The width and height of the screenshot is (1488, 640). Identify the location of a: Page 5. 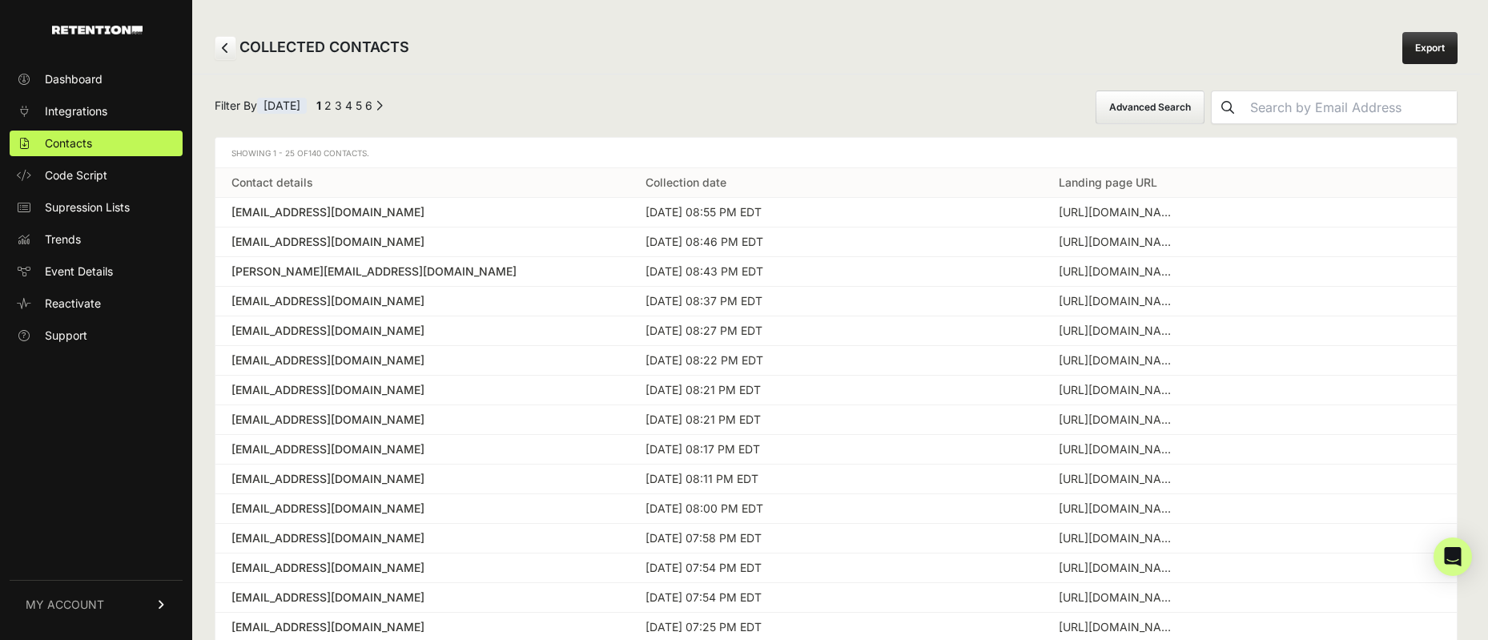
(359, 105).